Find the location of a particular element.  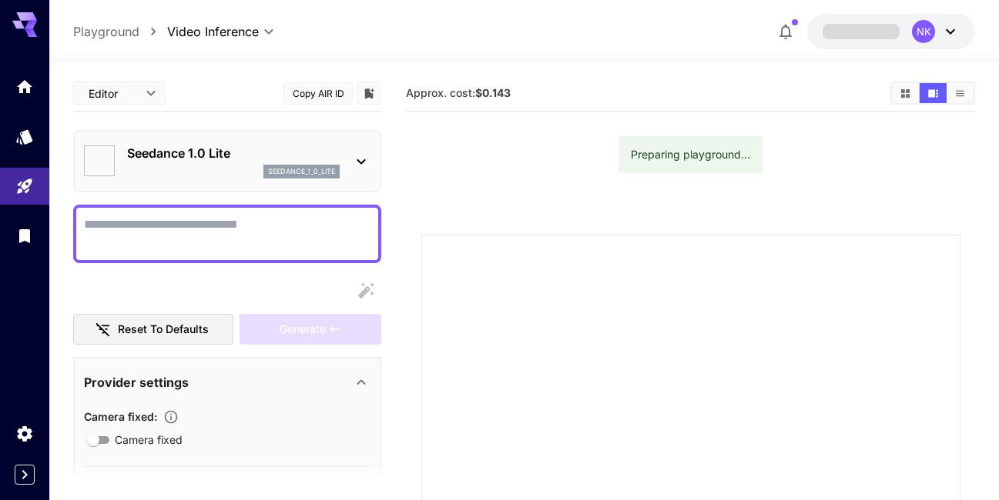

span: Camera fixed is located at coordinates (149, 440).